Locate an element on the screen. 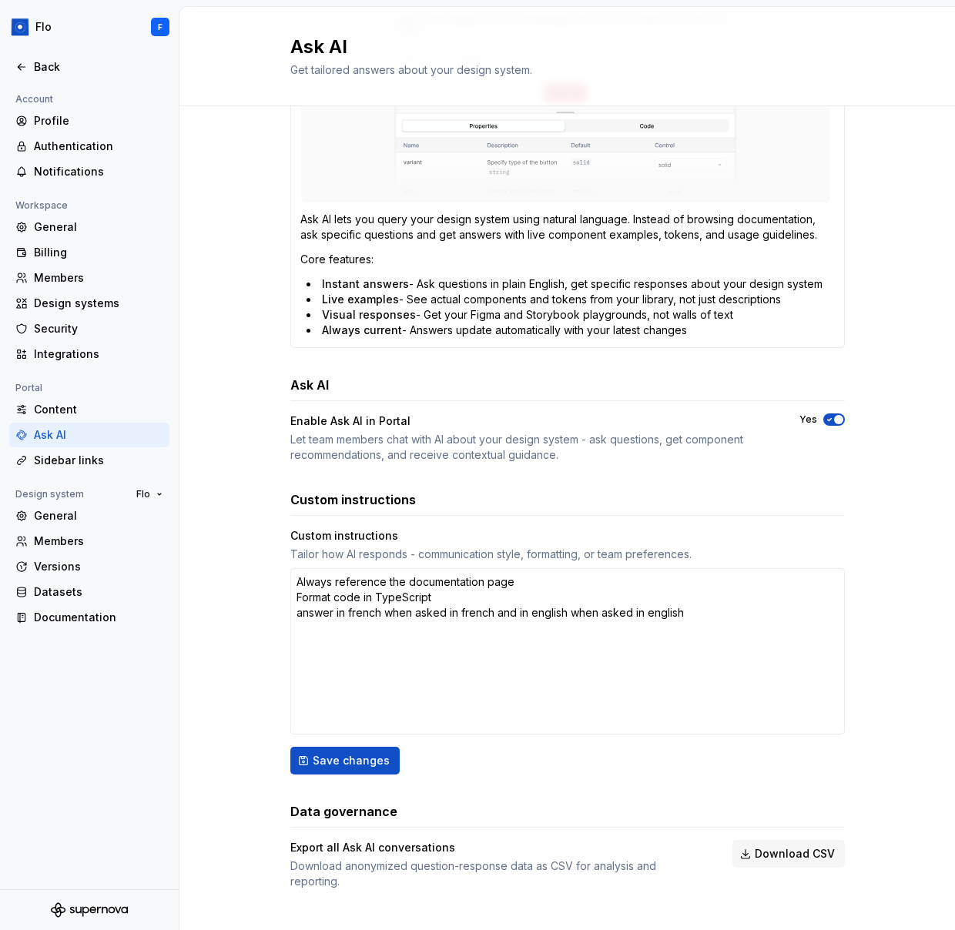  div: Account is located at coordinates (34, 99).